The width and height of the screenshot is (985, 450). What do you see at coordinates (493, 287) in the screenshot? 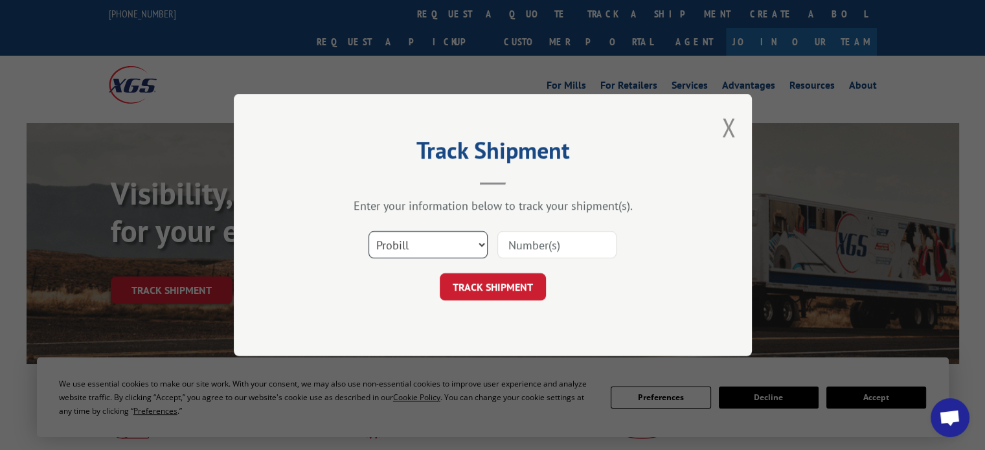
I see `button: TRACK SHIPMENT` at bounding box center [493, 287].